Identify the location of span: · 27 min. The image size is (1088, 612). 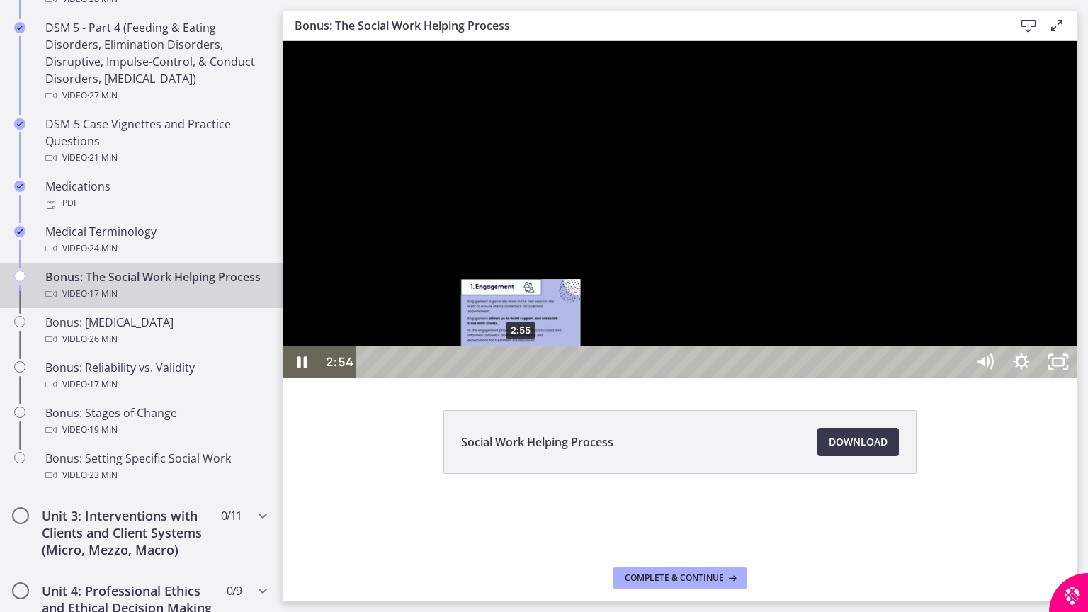
(102, 96).